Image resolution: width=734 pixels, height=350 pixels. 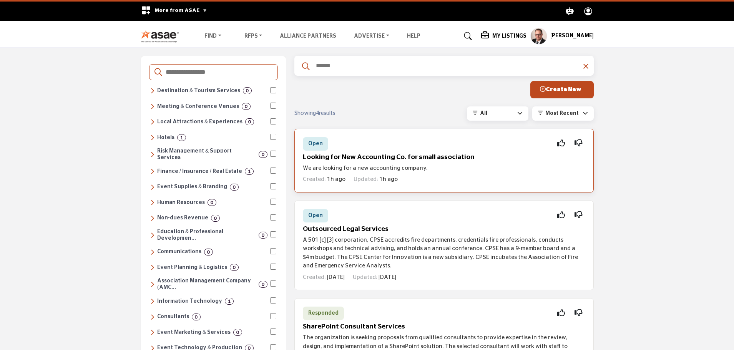 I want to click on div: 0 Results For Event Supplies & Branding, so click(x=234, y=187).